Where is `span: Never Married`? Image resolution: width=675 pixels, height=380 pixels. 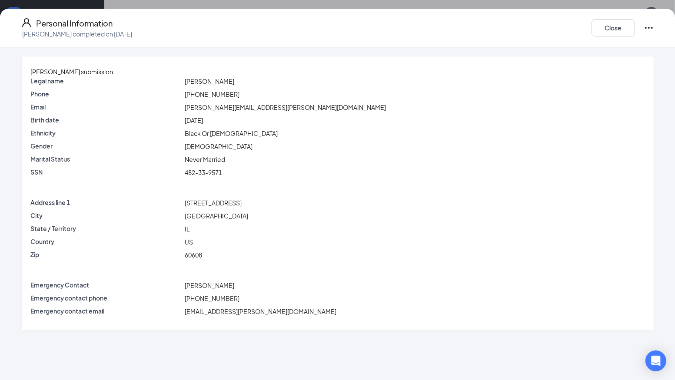
span: Never Married is located at coordinates (205, 160).